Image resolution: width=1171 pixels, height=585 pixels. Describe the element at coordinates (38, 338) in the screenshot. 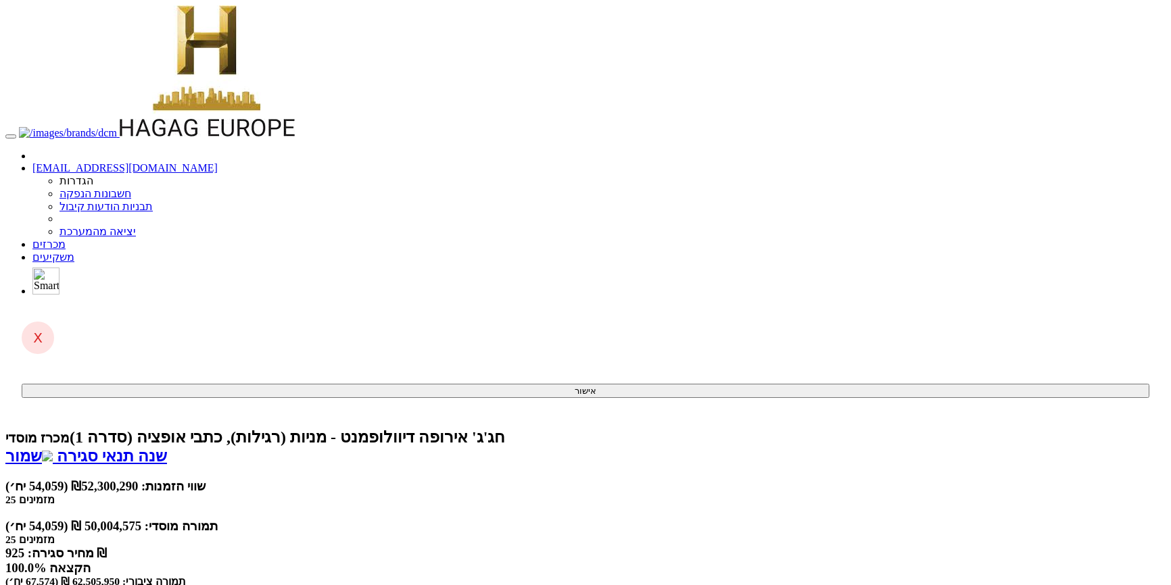

I see `span: X` at that location.